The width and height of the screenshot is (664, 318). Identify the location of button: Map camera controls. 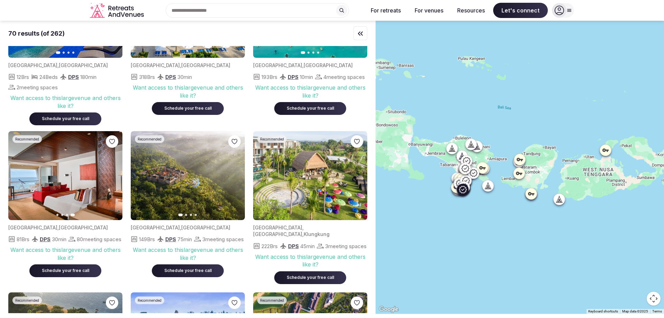
(654, 299).